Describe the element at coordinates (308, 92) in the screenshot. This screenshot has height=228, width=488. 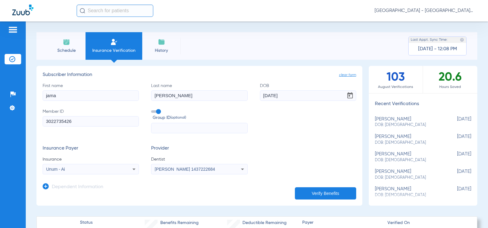
I see `label: DOB` at that location.